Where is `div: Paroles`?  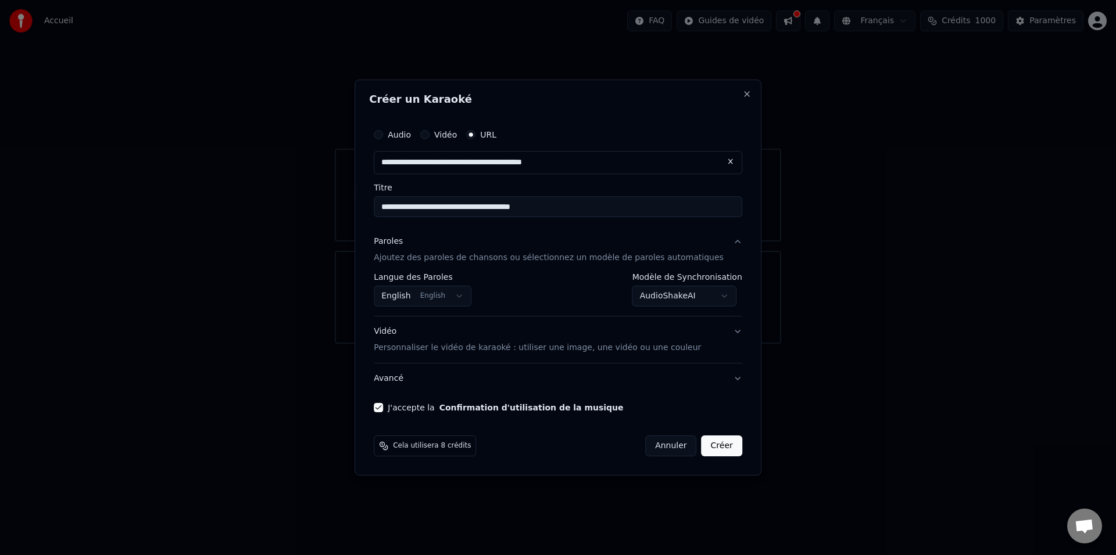
div: Paroles is located at coordinates (388, 242).